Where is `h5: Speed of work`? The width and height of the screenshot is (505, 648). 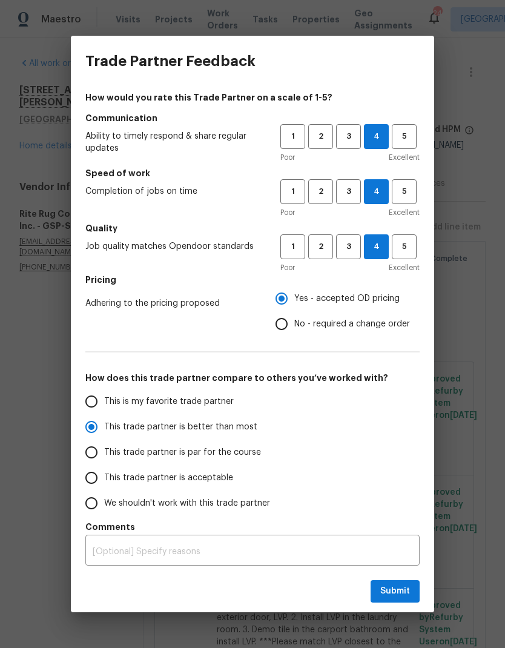
h5: Speed of work is located at coordinates (253, 173).